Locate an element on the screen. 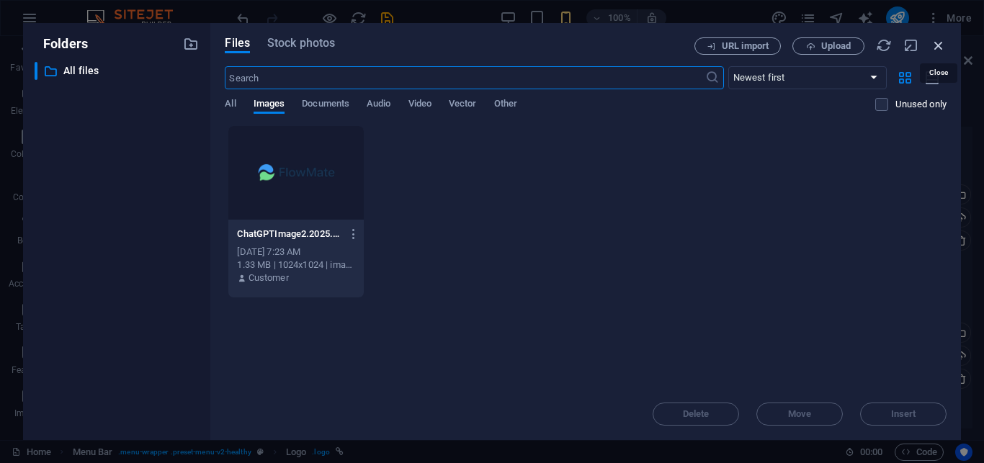  i: Create new folder is located at coordinates (191, 44).